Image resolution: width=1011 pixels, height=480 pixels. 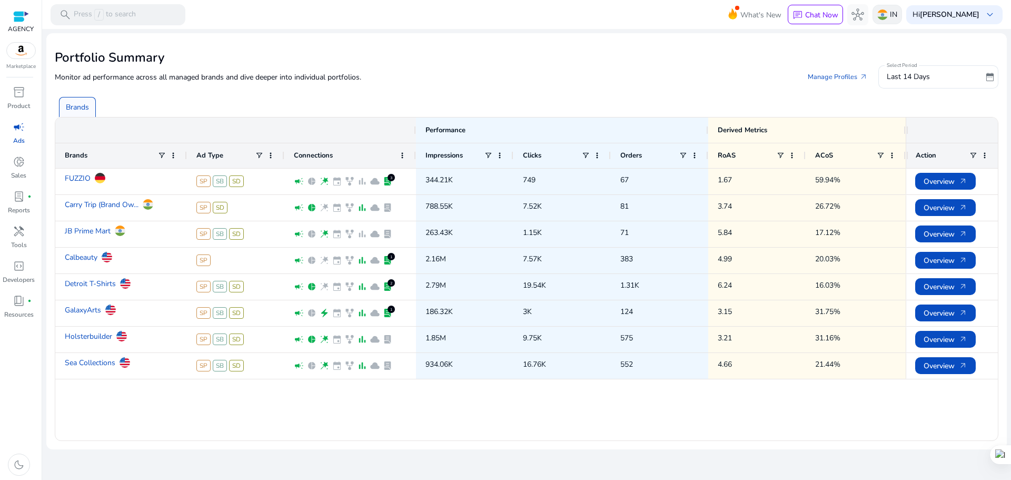 I want to click on h2: Portfolio Summary, so click(x=526, y=57).